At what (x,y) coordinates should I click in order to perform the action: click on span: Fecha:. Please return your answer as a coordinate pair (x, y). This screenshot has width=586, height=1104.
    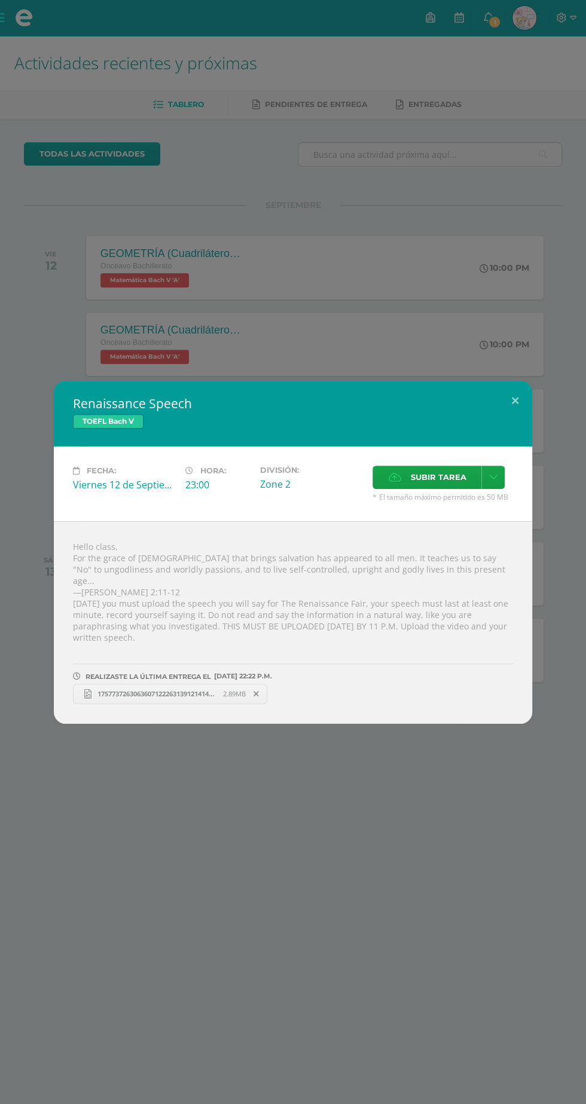
    Looking at the image, I should click on (101, 470).